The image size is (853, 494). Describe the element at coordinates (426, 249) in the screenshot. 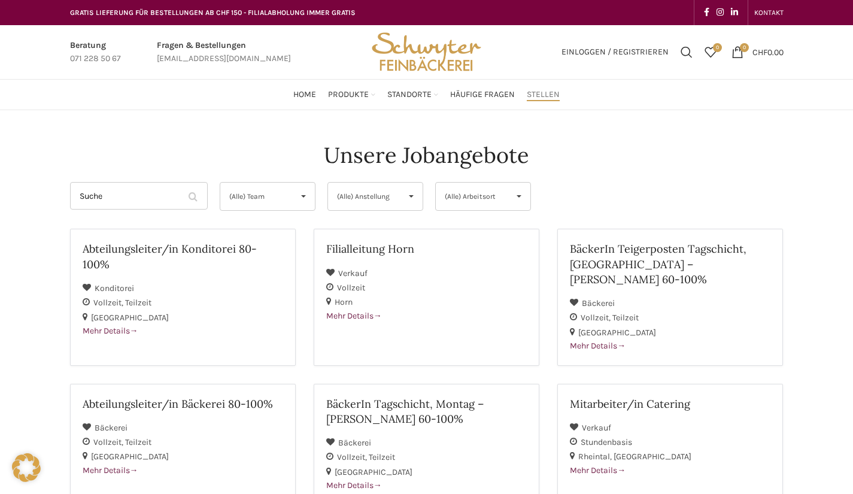

I see `h2: Filialleitung Horn` at that location.